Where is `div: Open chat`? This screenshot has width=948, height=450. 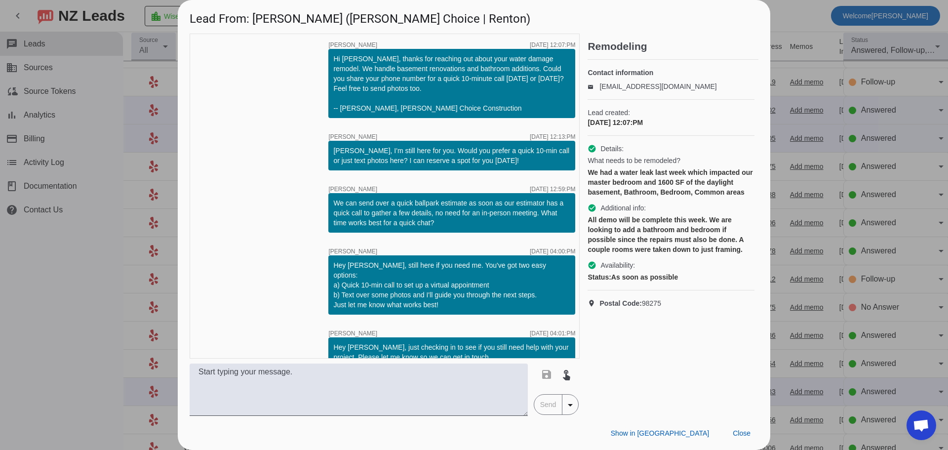 div: Open chat is located at coordinates (921, 425).